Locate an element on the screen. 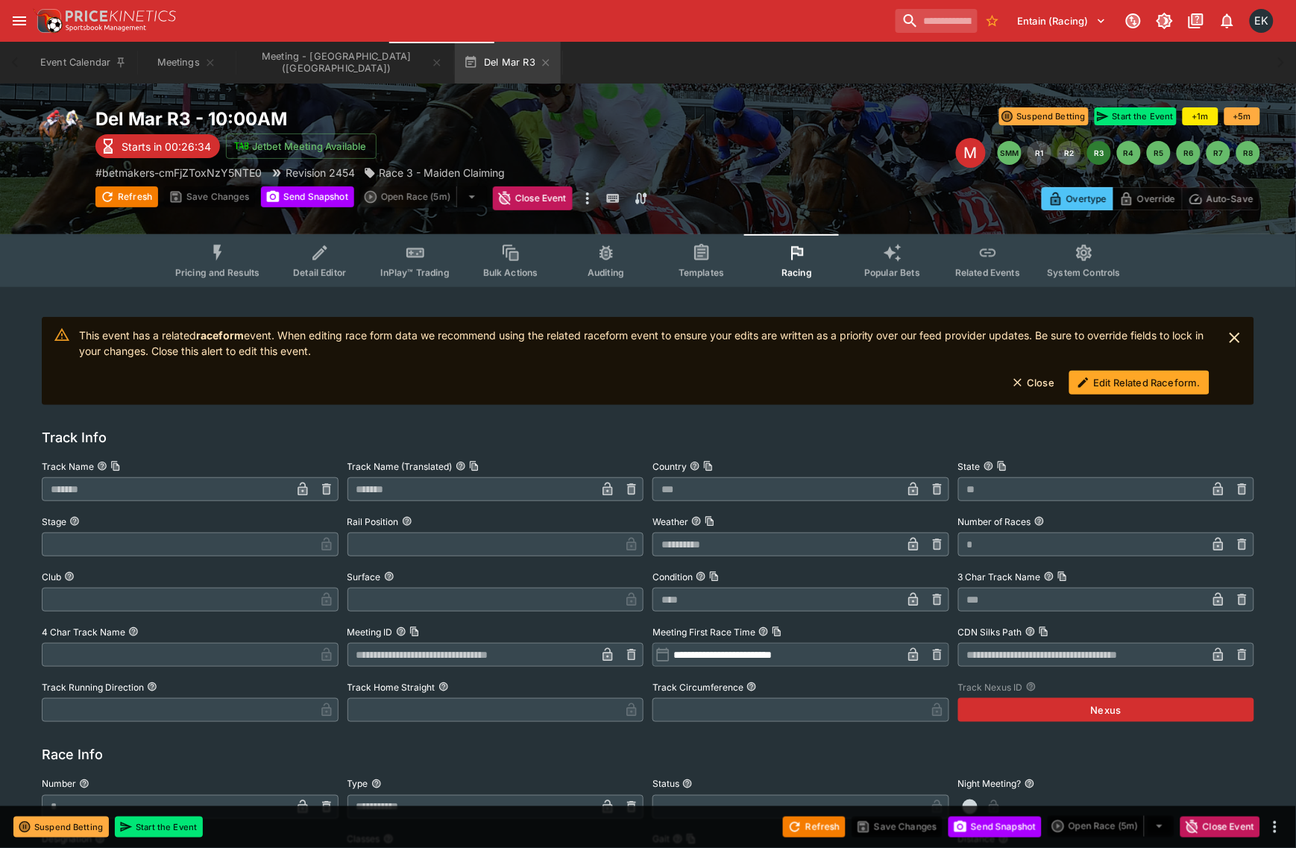  button: Track Running Direction is located at coordinates (152, 687).